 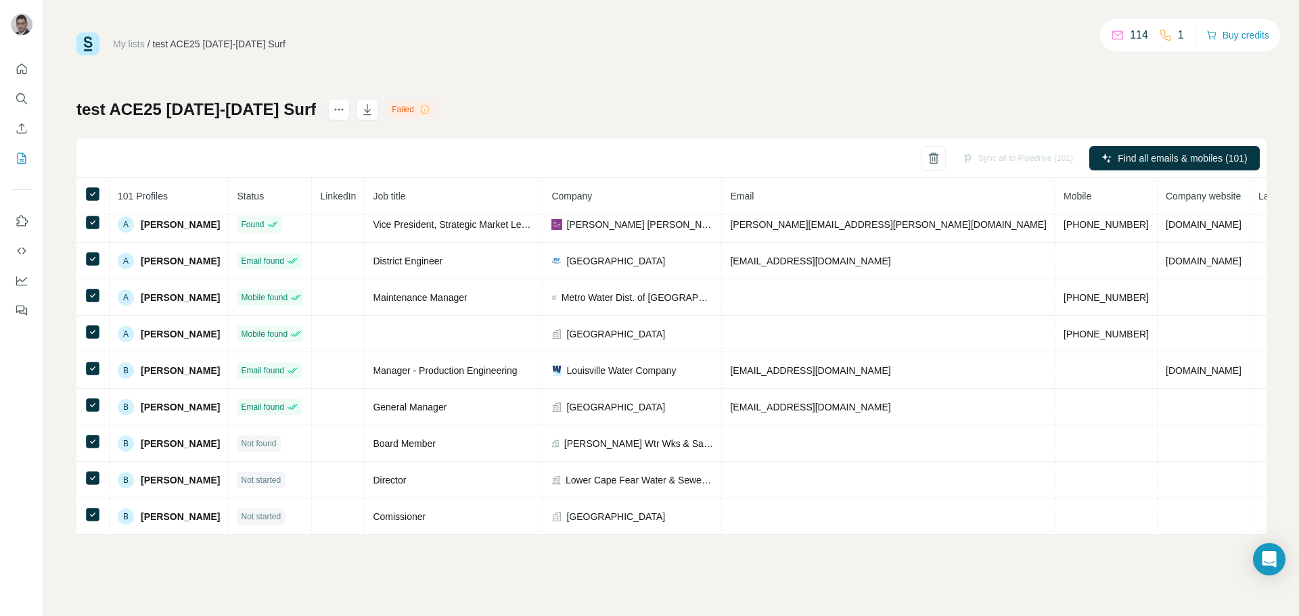 What do you see at coordinates (143, 196) in the screenshot?
I see `span: 101 Profiles` at bounding box center [143, 196].